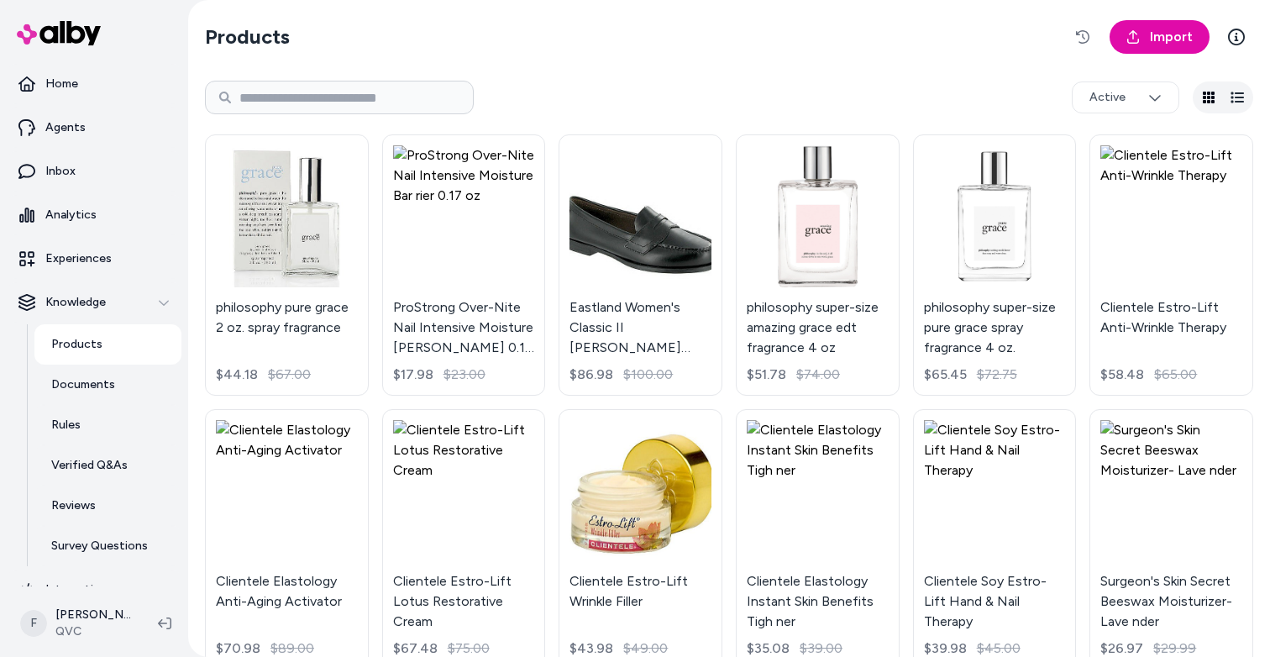 The height and width of the screenshot is (657, 1270). What do you see at coordinates (1160, 37) in the screenshot?
I see `a: Import` at bounding box center [1160, 37].